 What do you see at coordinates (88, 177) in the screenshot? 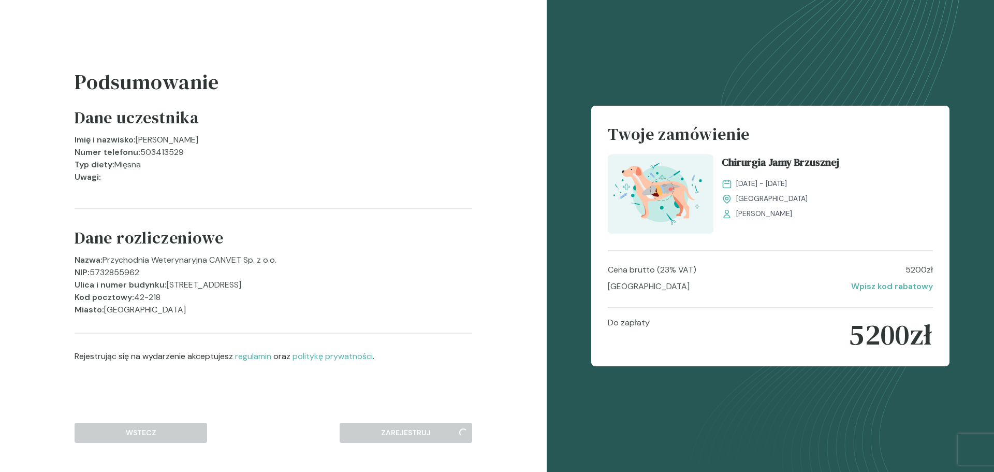
I see `p: Uwagi :` at bounding box center [88, 177].